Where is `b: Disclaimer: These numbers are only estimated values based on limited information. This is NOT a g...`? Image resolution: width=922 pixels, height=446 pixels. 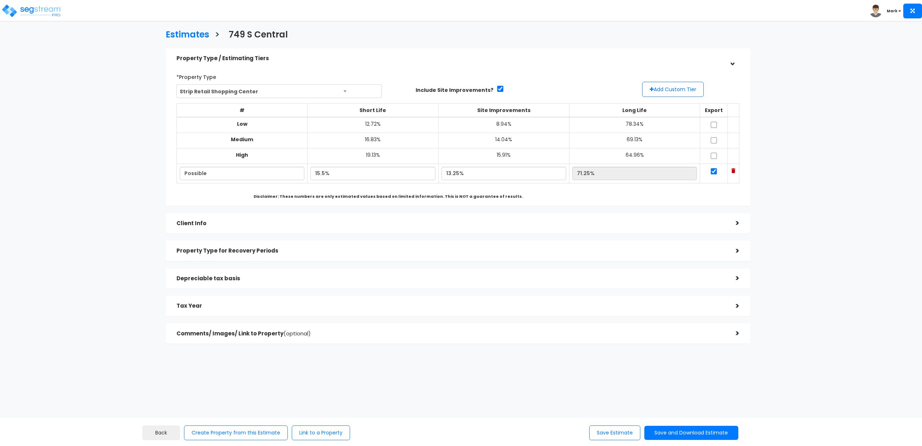
b: Disclaimer: These numbers are only estimated values based on limited information. This is NOT a g... is located at coordinates (388, 196).